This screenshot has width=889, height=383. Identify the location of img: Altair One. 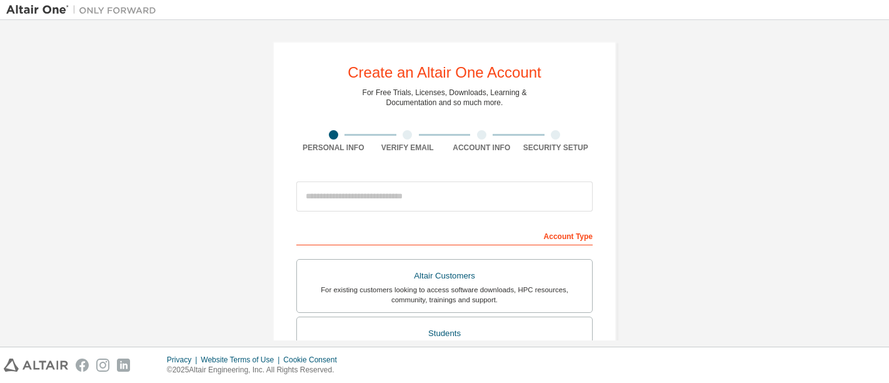
(84, 10).